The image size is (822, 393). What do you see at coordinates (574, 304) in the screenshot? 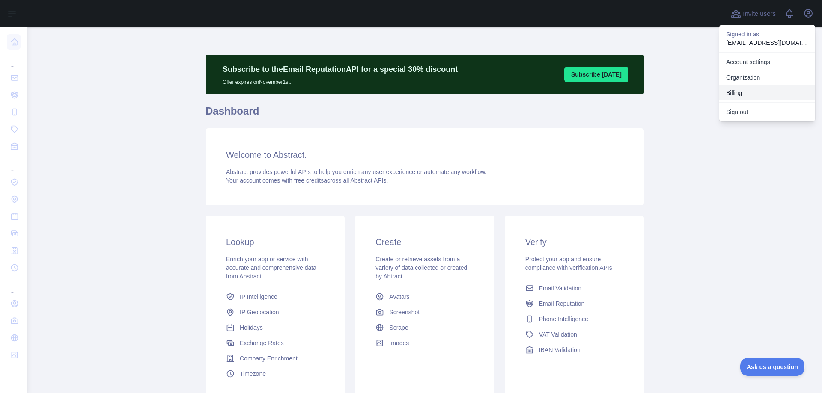
I see `a: Email Reputation` at bounding box center [574, 304].